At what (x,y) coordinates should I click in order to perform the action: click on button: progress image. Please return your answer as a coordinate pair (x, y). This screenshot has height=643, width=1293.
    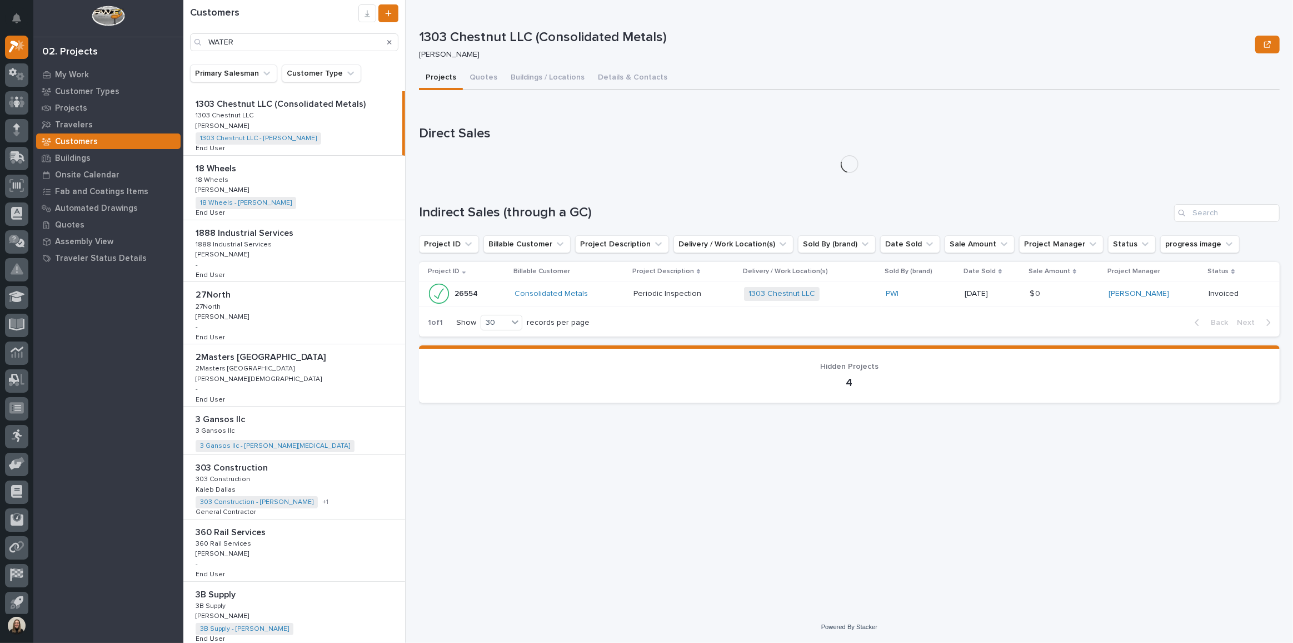
    Looking at the image, I should click on (1200, 244).